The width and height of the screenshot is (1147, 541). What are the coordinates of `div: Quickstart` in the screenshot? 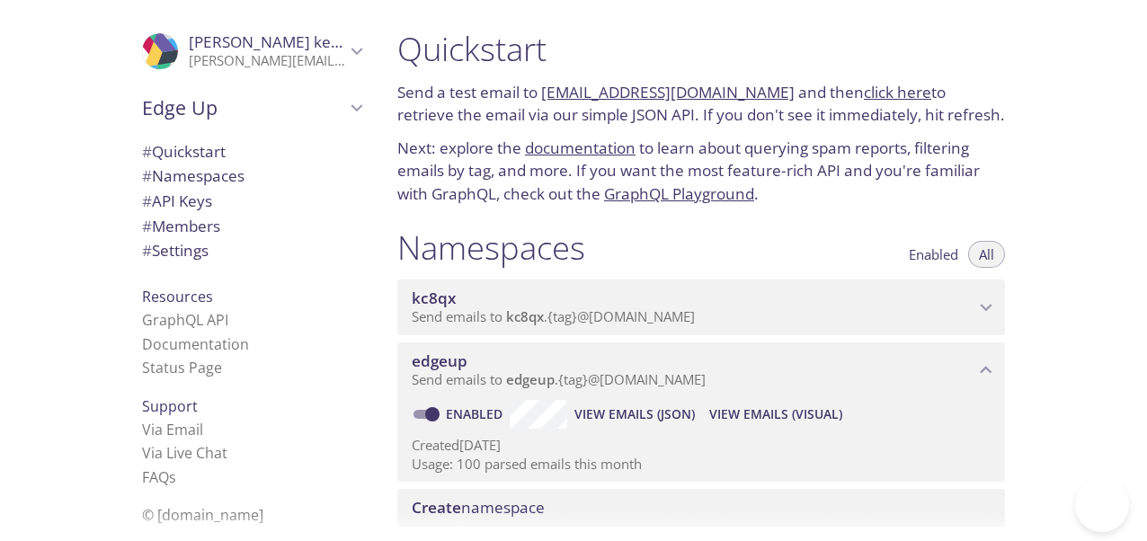 It's located at (252, 152).